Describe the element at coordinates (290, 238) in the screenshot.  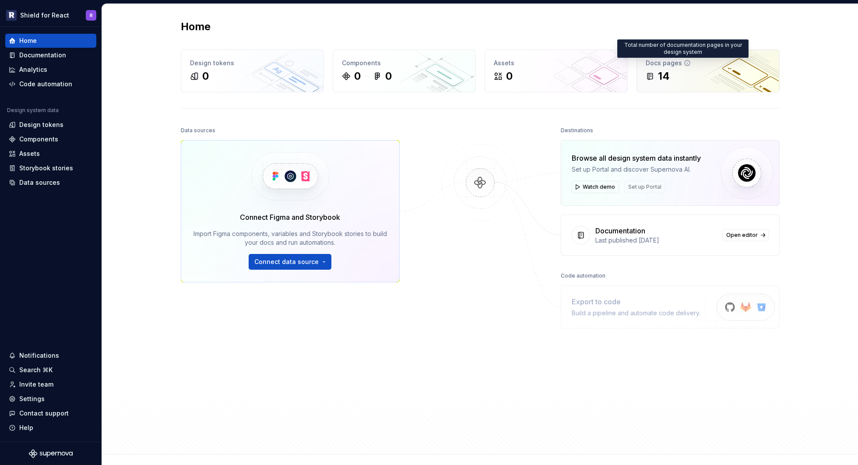
I see `div: Import Figma components, variables and Storybook stories to build your docs and run automations.` at that location.